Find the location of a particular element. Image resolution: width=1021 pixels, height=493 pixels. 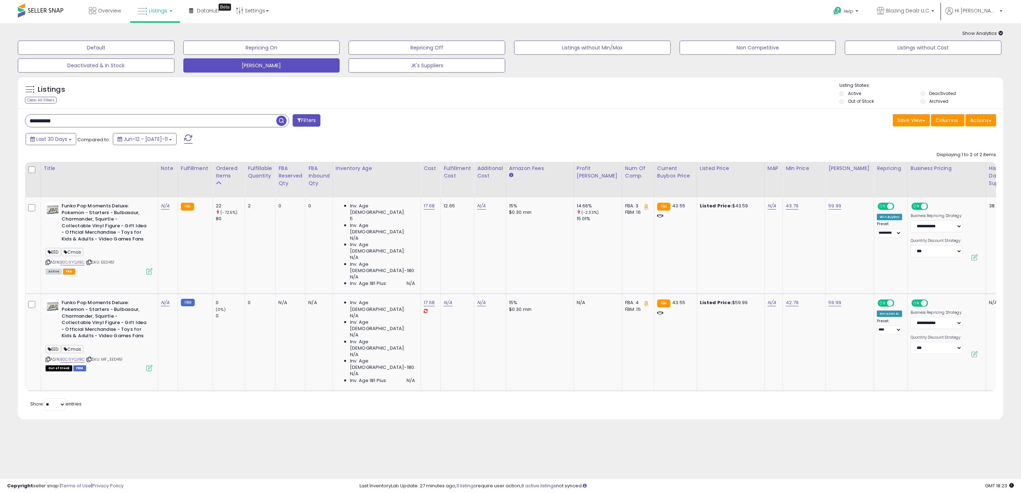

h5: Listings is located at coordinates (51, 90).